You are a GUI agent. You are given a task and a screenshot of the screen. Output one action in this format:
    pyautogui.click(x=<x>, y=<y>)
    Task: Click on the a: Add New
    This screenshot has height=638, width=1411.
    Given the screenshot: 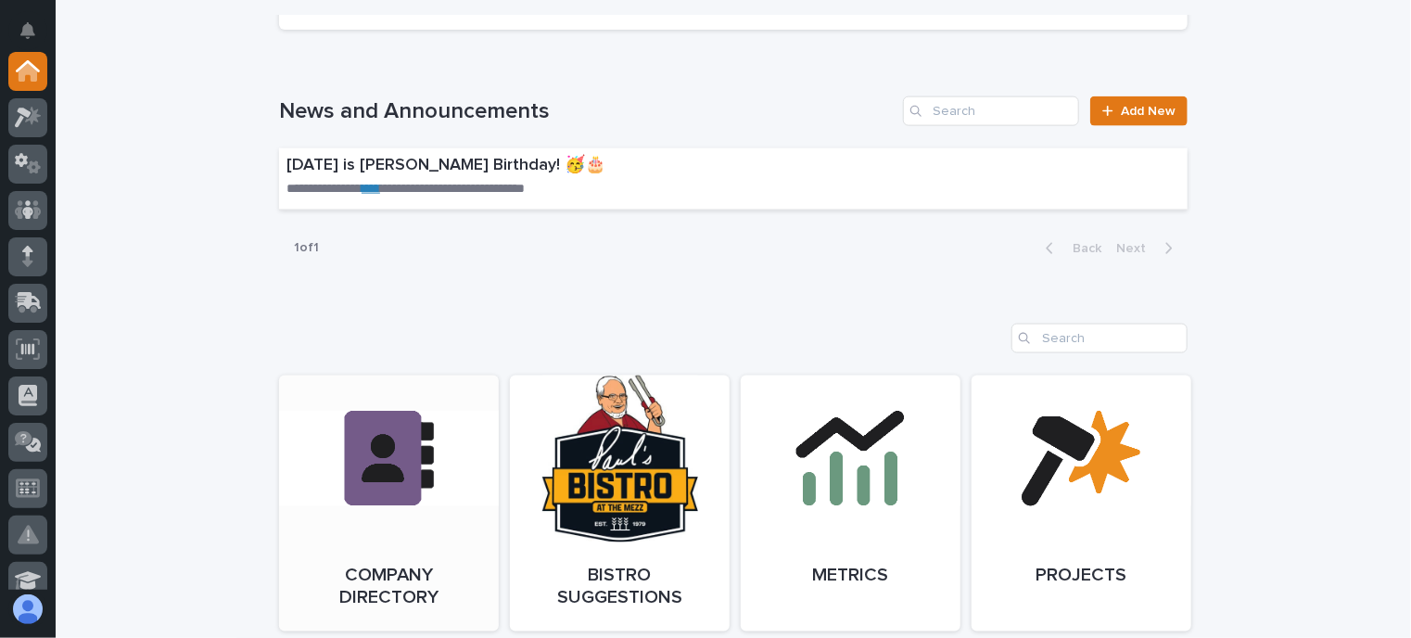 What is the action you would take?
    pyautogui.click(x=1138, y=111)
    